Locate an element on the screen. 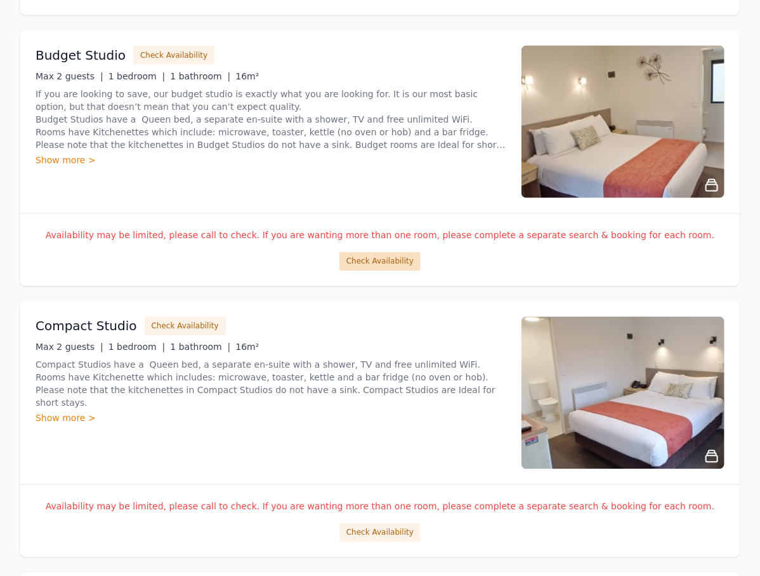 This screenshot has width=760, height=576. p: If you are looking to save, our budget studio is exactly what you are looking for. It is our most... is located at coordinates (271, 119).